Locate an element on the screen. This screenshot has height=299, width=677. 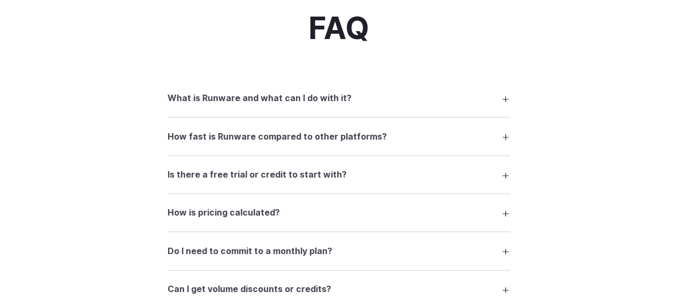
h3: How is pricing calculated? is located at coordinates (224, 213).